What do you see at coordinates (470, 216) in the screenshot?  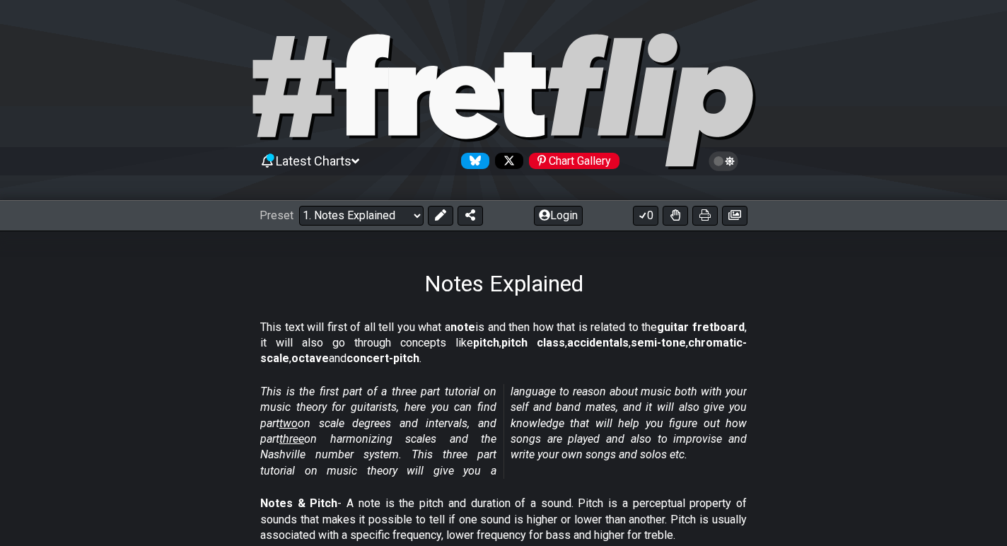 I see `button: Share Preset` at bounding box center [470, 216].